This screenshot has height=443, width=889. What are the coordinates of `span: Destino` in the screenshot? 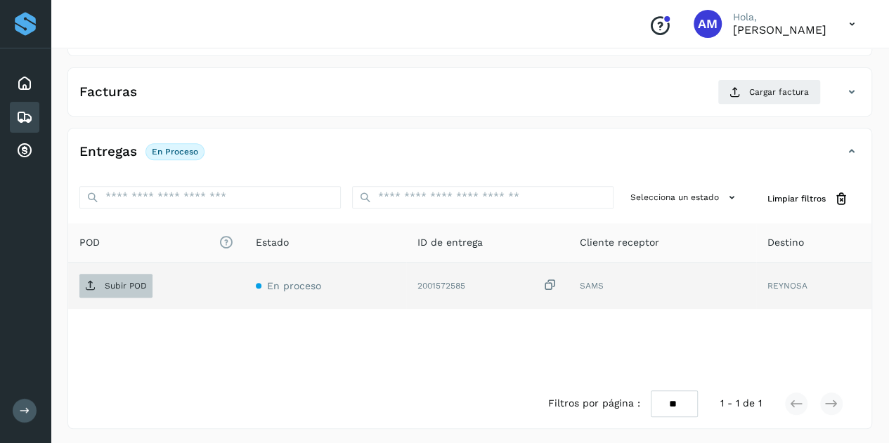 It's located at (785, 242).